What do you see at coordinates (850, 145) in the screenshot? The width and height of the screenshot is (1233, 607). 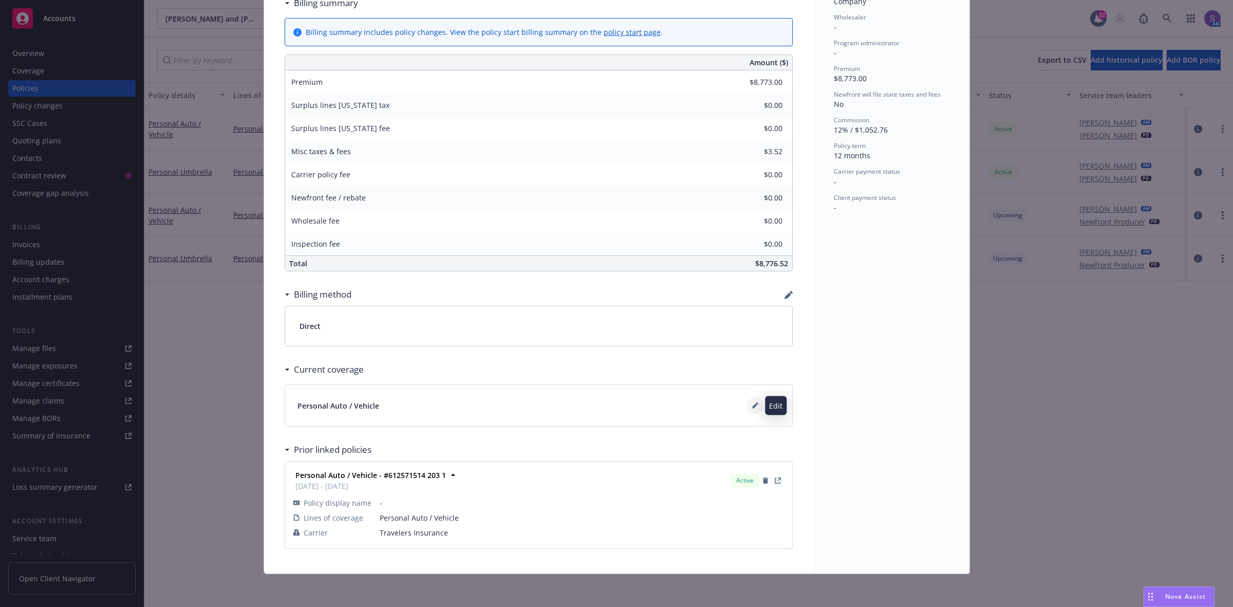 I see `span: Policy term` at bounding box center [850, 145].